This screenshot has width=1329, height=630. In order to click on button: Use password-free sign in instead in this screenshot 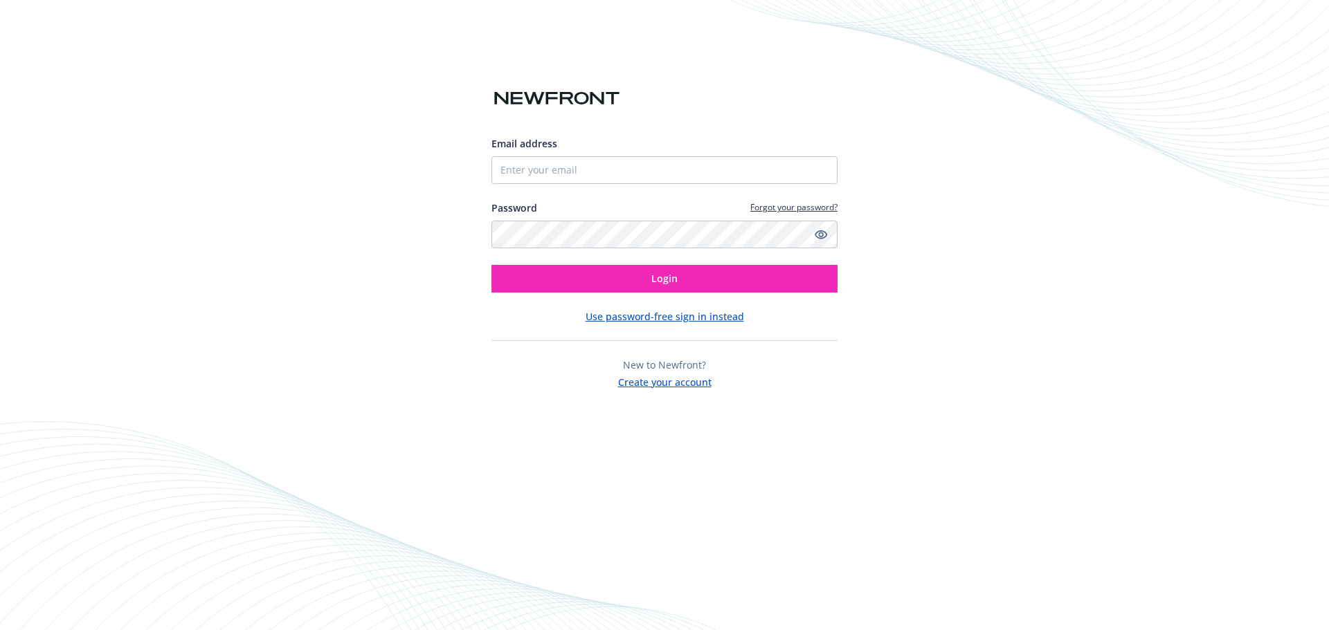, I will do `click(664, 316)`.